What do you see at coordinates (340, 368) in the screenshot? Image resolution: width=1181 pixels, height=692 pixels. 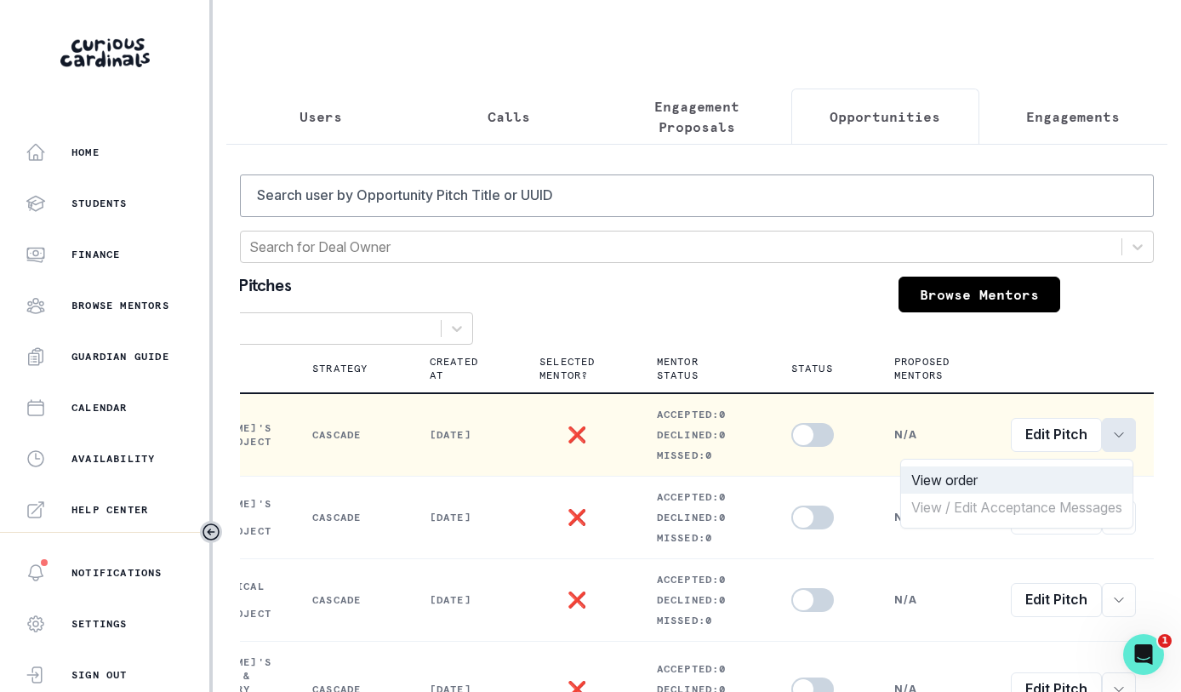 I see `p: Strategy` at bounding box center [340, 368].